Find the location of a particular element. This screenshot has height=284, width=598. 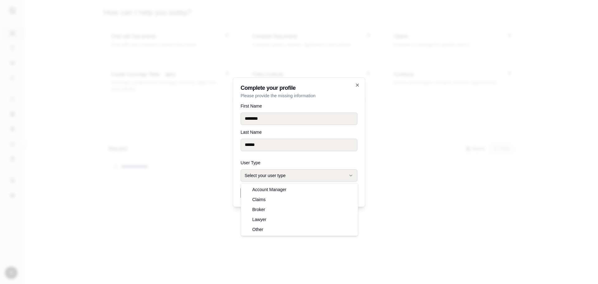

label: First Name is located at coordinates (299, 106).